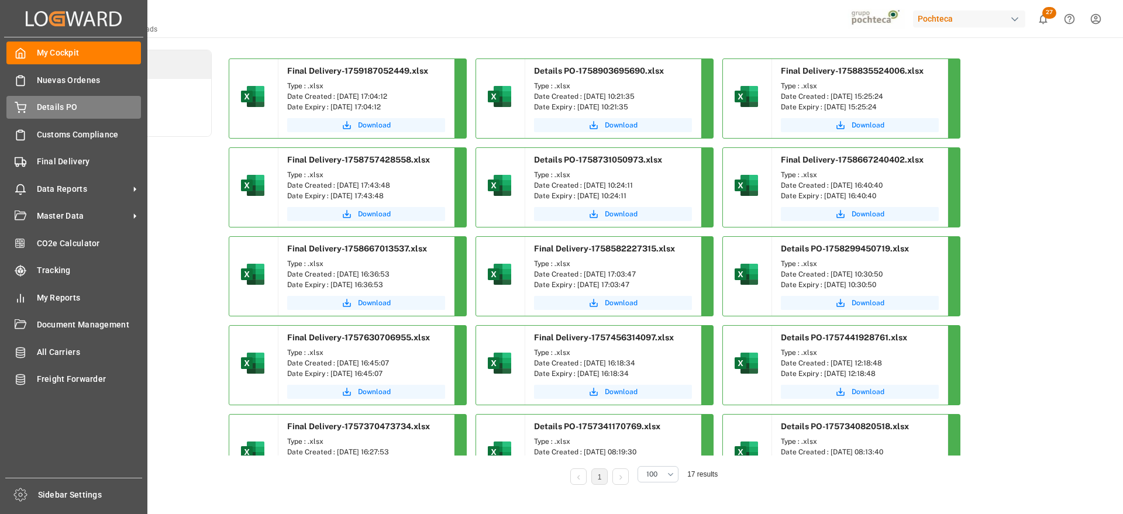 This screenshot has height=514, width=1123. What do you see at coordinates (359, 160) in the screenshot?
I see `span: Final Delivery-1758757428558.xlsx` at bounding box center [359, 160].